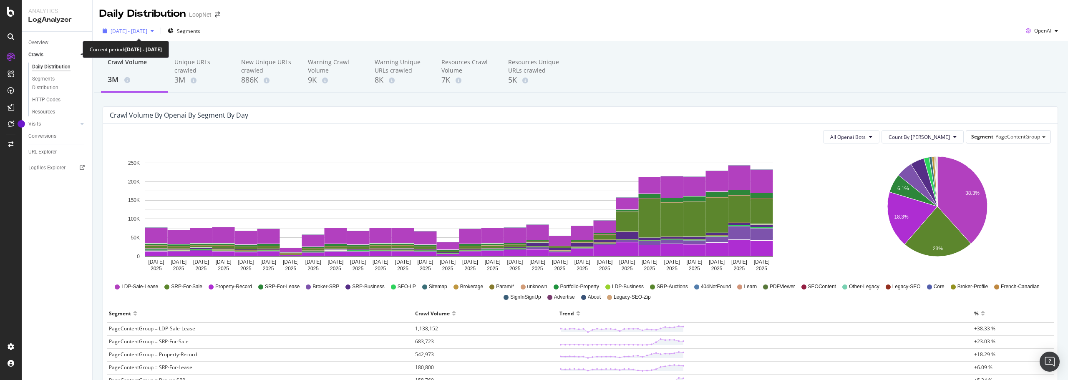 Image resolution: width=1068 pixels, height=380 pixels. Describe the element at coordinates (903, 189) in the screenshot. I see `text: 6.1%` at that location.